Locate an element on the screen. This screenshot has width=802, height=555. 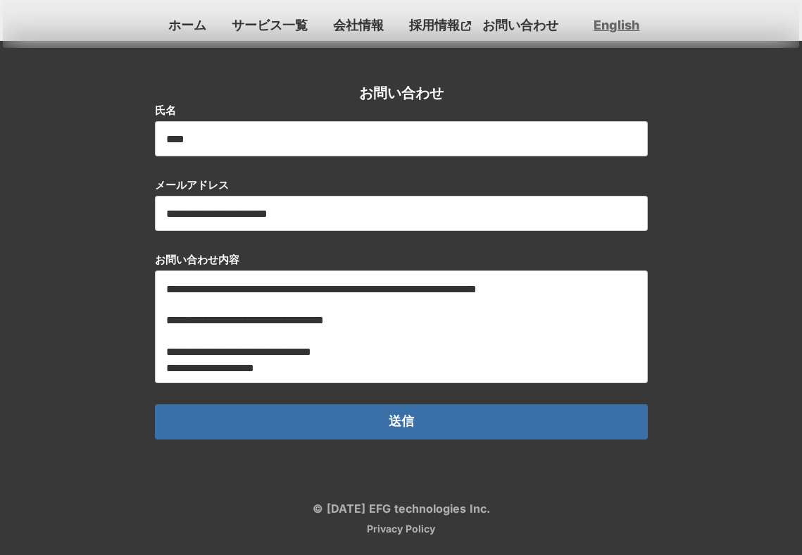
a: サービス一覧 is located at coordinates (270, 25).